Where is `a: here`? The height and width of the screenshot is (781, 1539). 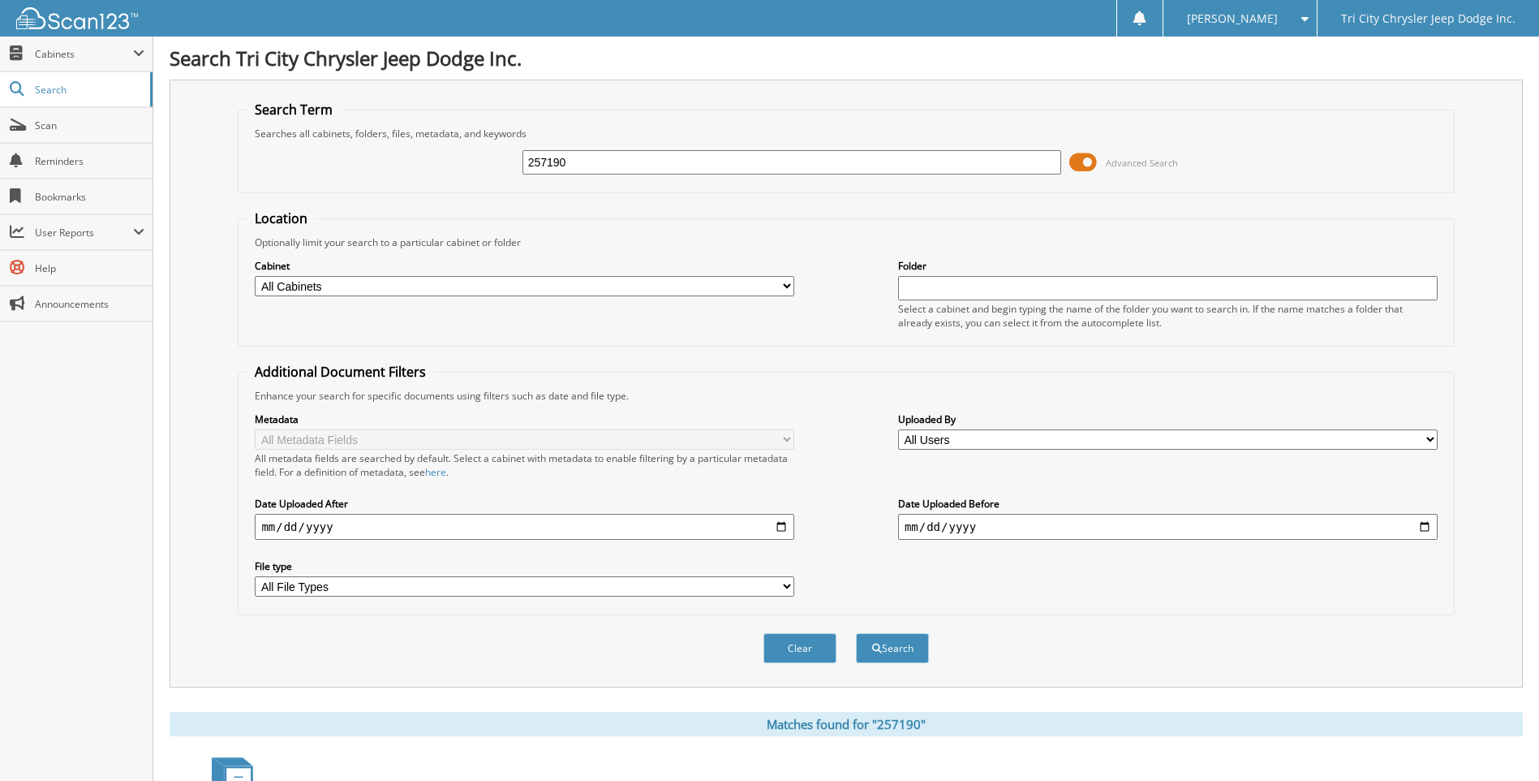 a: here is located at coordinates (436, 471).